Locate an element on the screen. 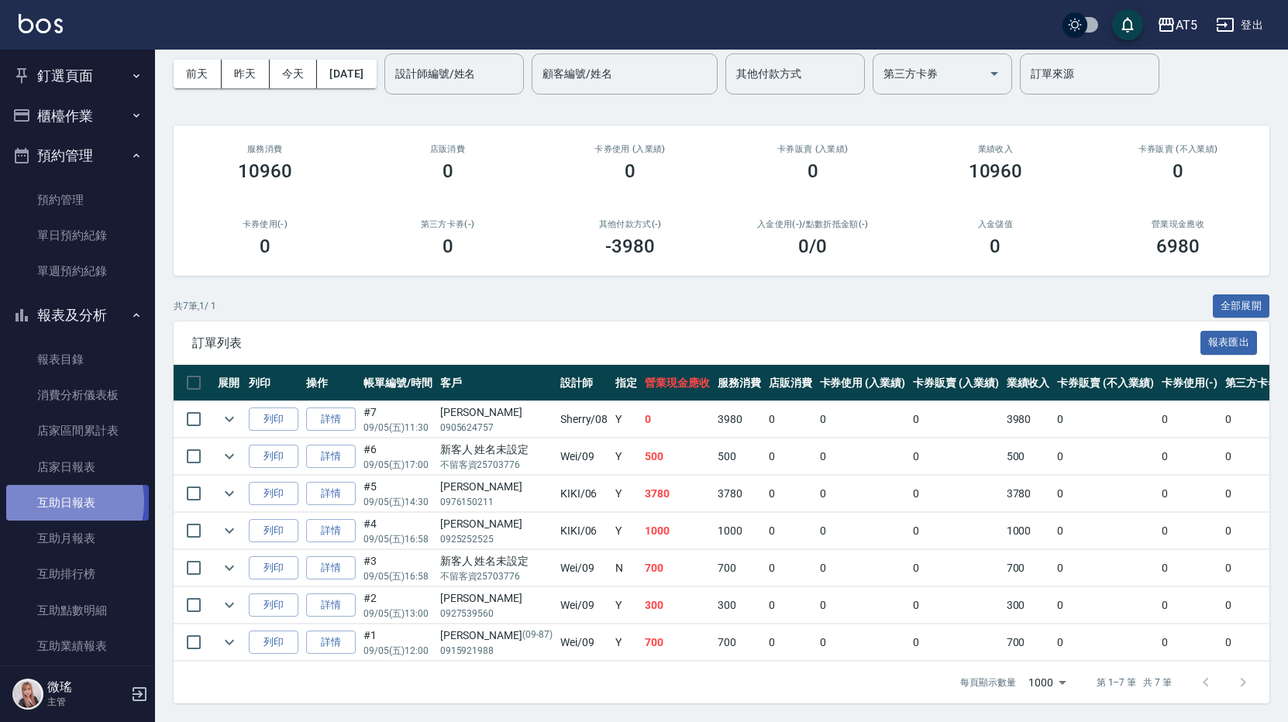  h3: 6980 is located at coordinates (1178, 246).